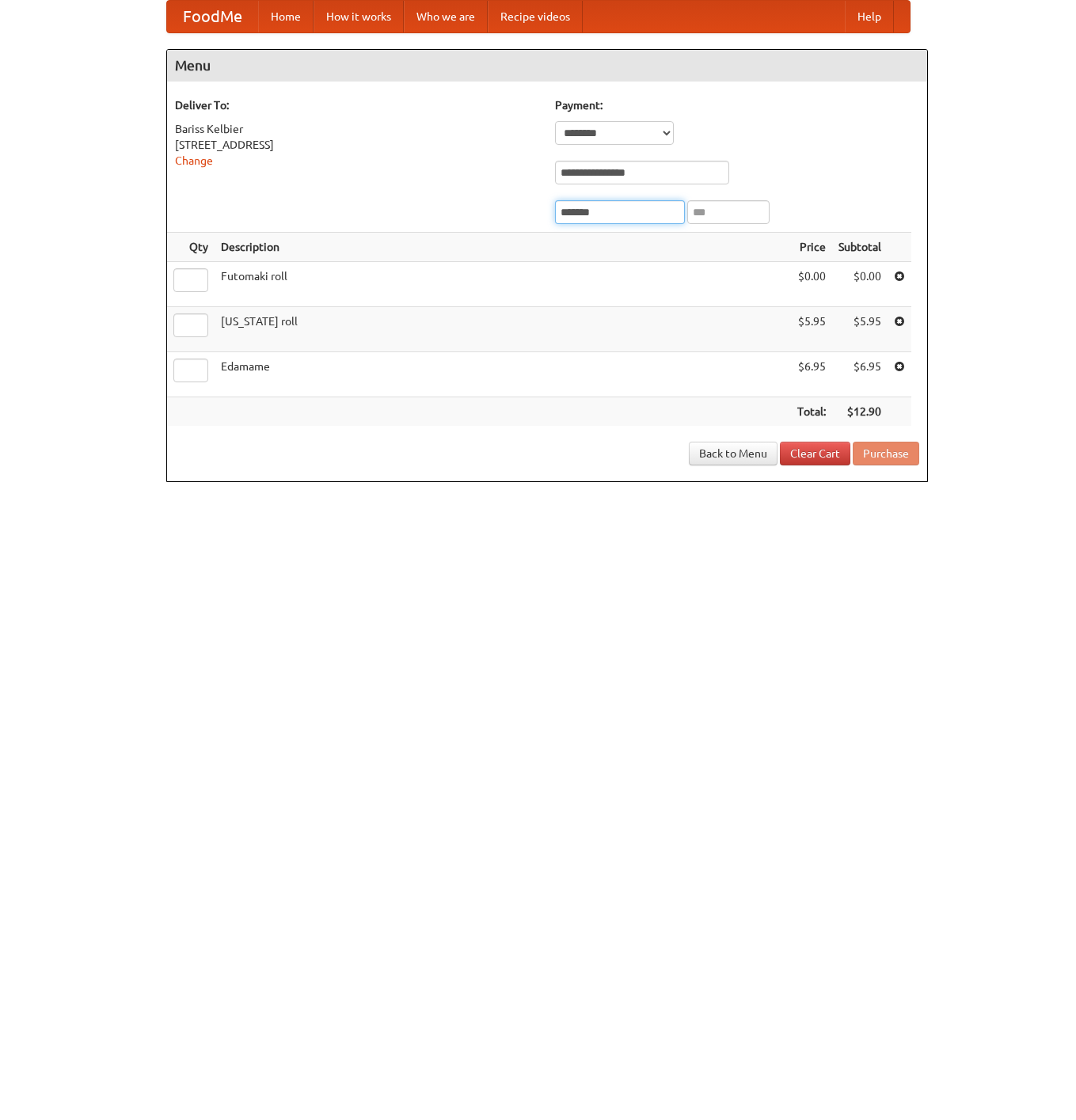 The image size is (1076, 1120). What do you see at coordinates (733, 453) in the screenshot?
I see `a: Back to Menu` at bounding box center [733, 453].